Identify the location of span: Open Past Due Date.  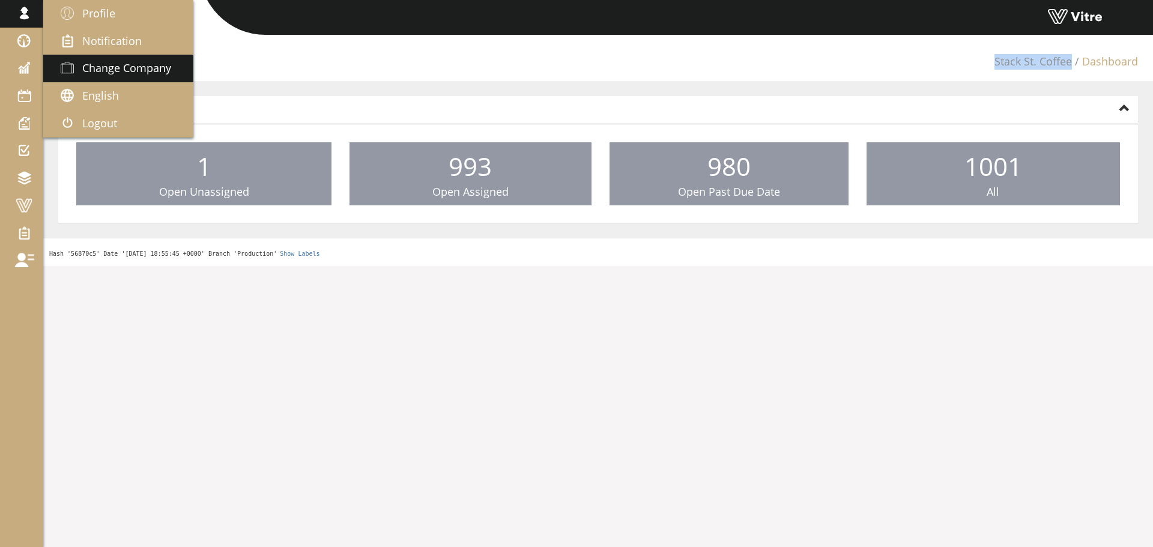
(729, 191).